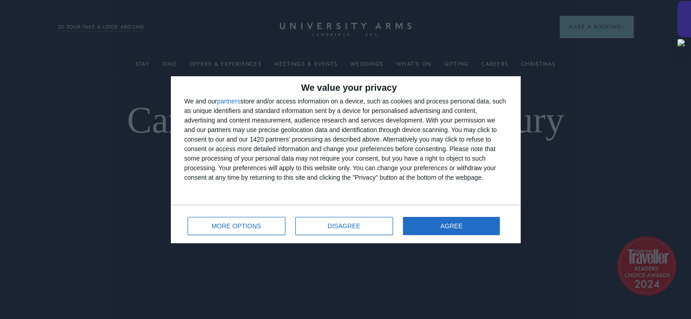 This screenshot has width=691, height=319. Describe the element at coordinates (228, 101) in the screenshot. I see `button: partners` at that location.